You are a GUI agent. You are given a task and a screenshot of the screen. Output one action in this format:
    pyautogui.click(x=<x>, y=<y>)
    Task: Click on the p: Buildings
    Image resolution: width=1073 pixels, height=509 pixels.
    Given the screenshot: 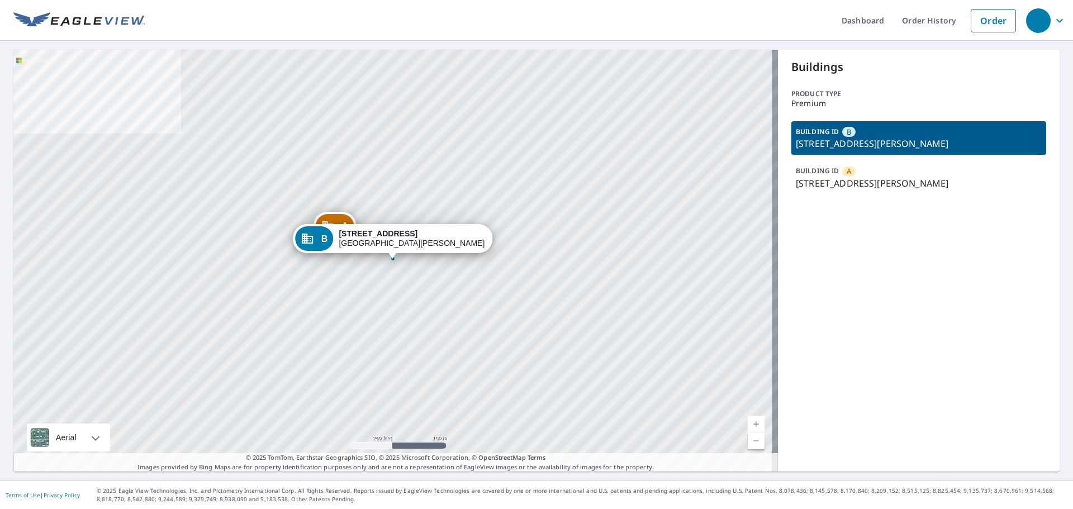 What is the action you would take?
    pyautogui.click(x=919, y=67)
    